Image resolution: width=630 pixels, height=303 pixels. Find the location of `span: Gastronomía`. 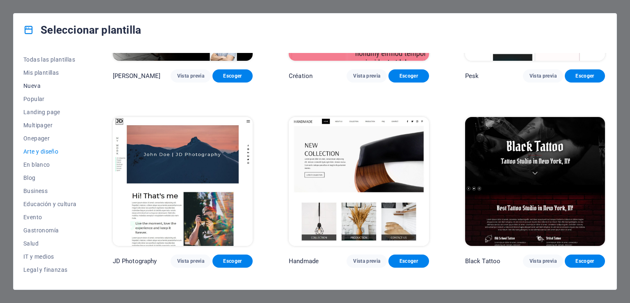

span: Gastronomía is located at coordinates (50, 230).